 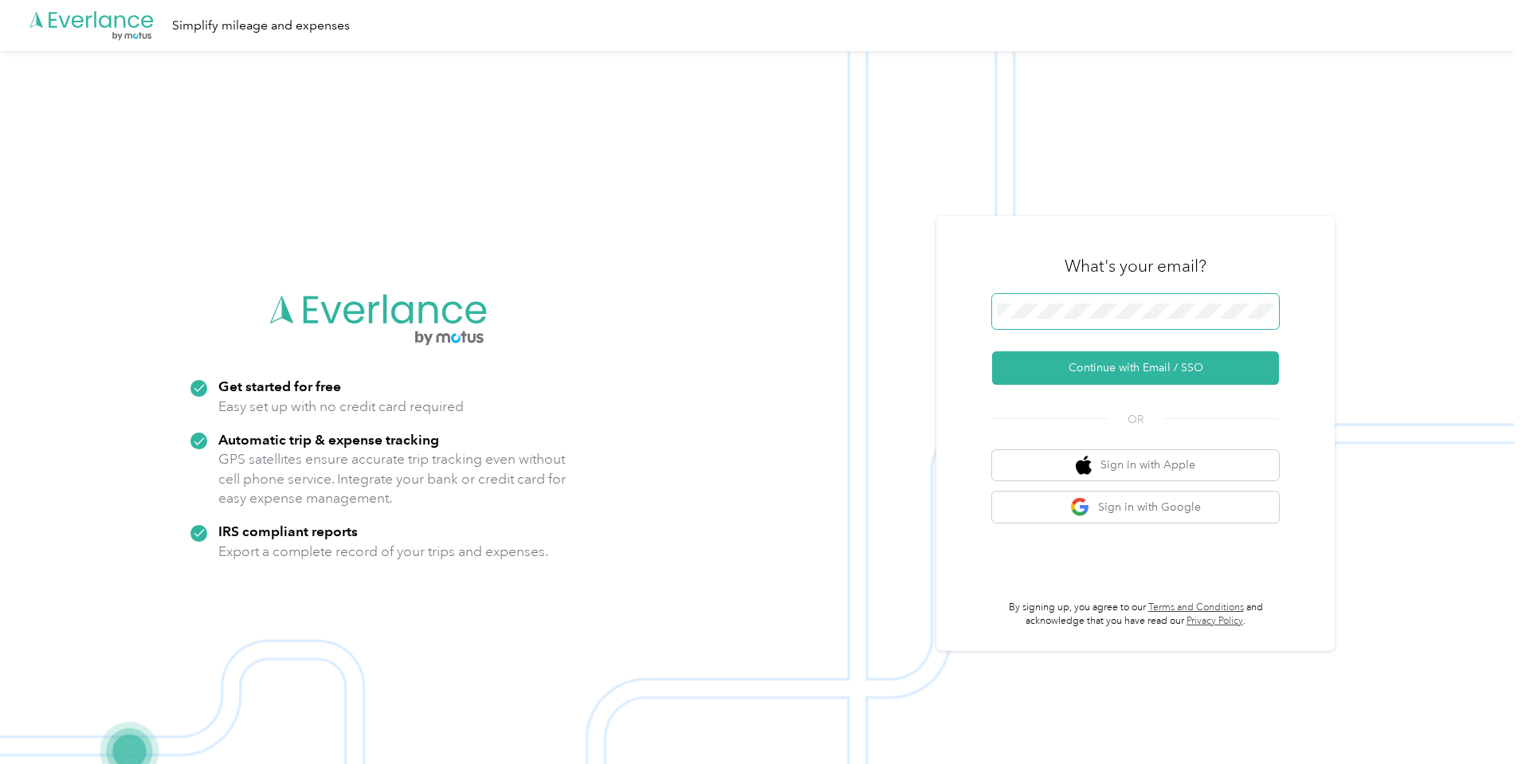 What do you see at coordinates (1084, 465) in the screenshot?
I see `img: apple logo` at bounding box center [1084, 465].